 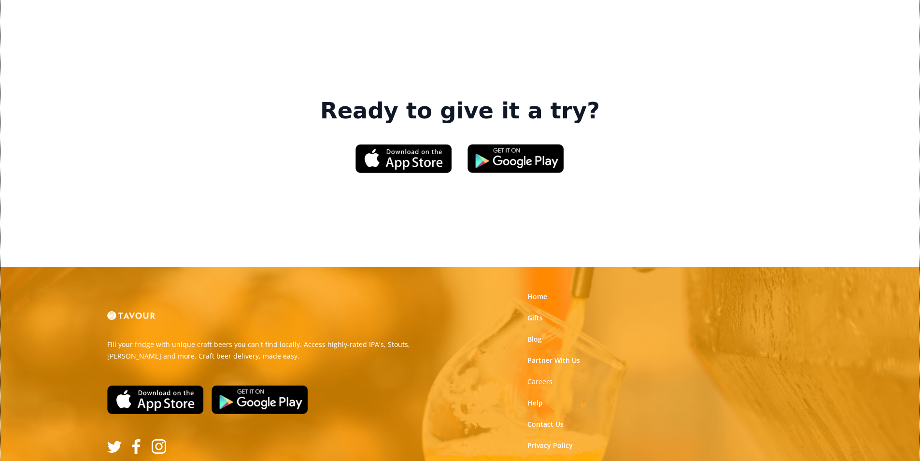 I want to click on a: Partner With Us, so click(x=554, y=360).